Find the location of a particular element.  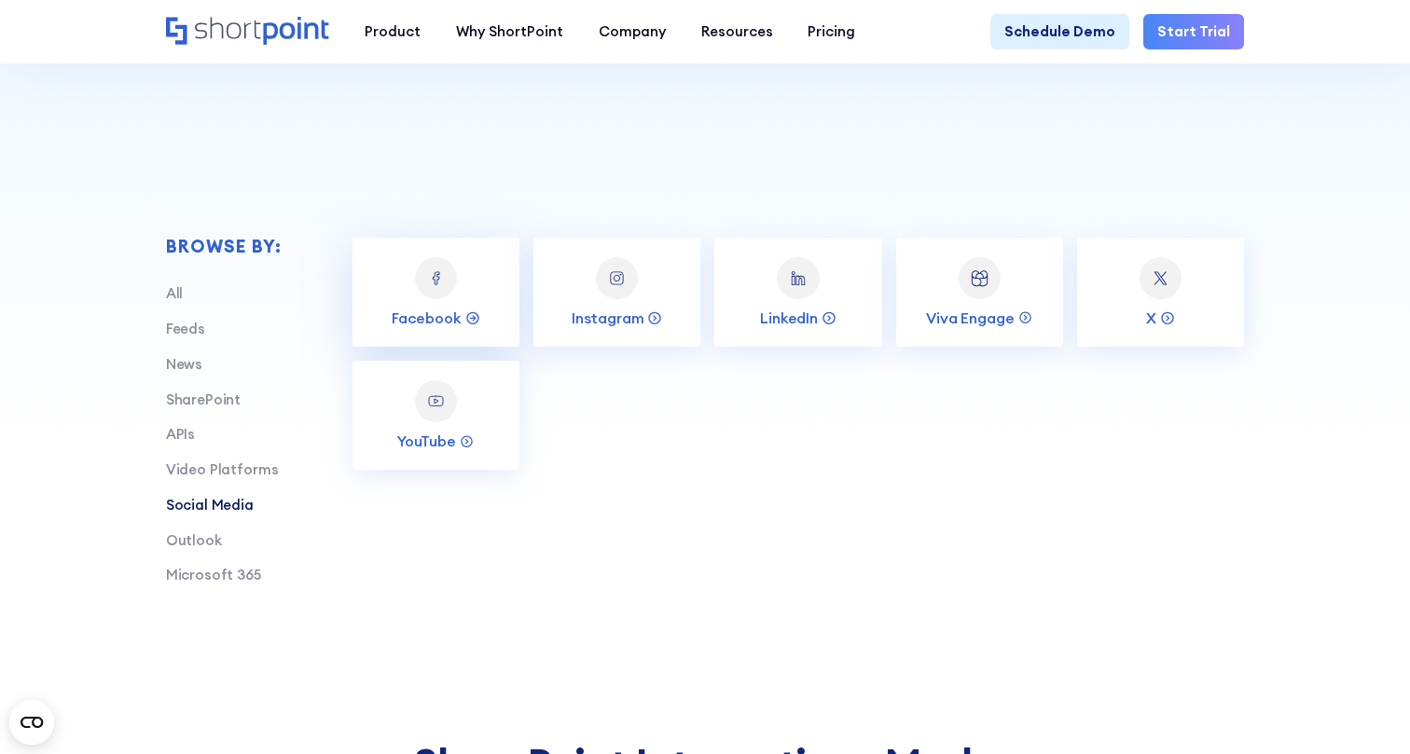

img: Viva Engage is located at coordinates (979, 278).